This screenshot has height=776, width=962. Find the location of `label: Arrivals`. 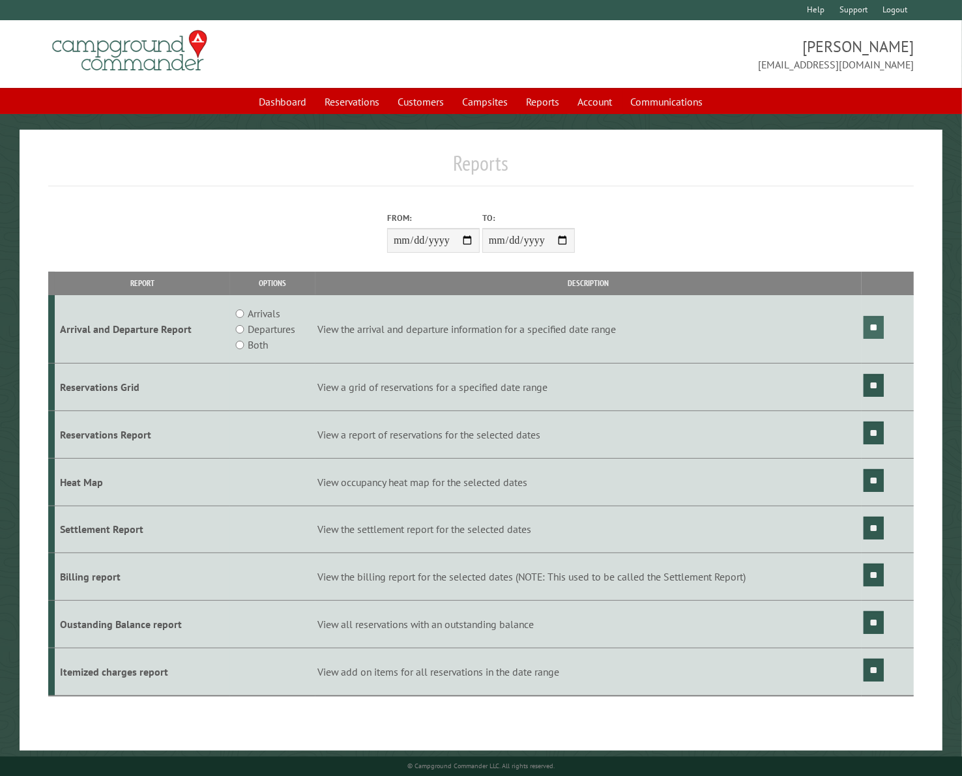

label: Arrivals is located at coordinates (264, 313).